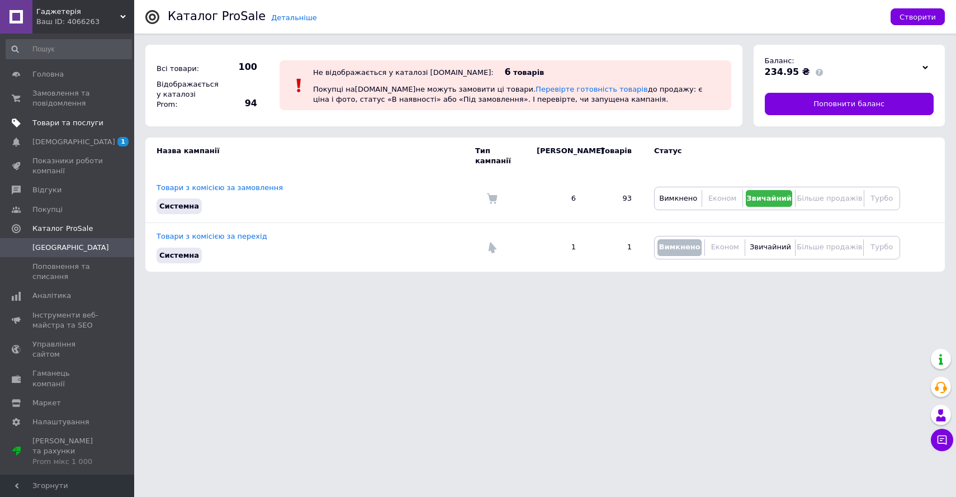  Describe the element at coordinates (68, 379) in the screenshot. I see `span: Гаманець компанії` at that location.